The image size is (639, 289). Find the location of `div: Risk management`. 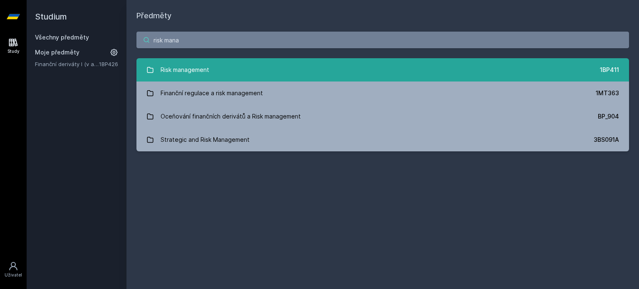

div: Risk management is located at coordinates (185, 70).